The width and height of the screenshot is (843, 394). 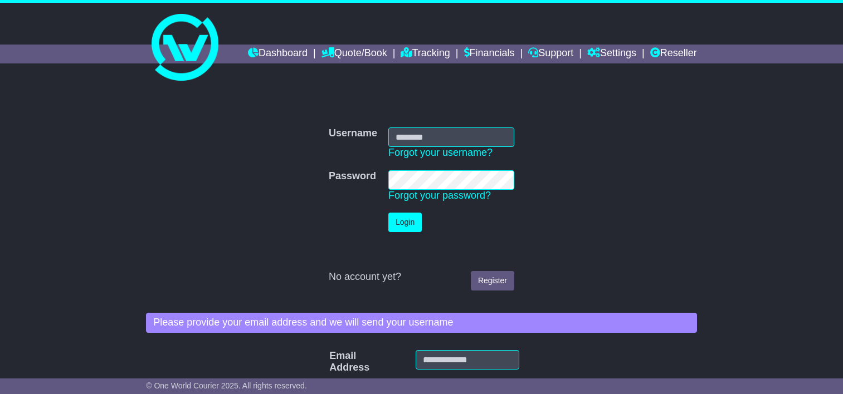 What do you see at coordinates (425, 54) in the screenshot?
I see `a: Tracking` at bounding box center [425, 54].